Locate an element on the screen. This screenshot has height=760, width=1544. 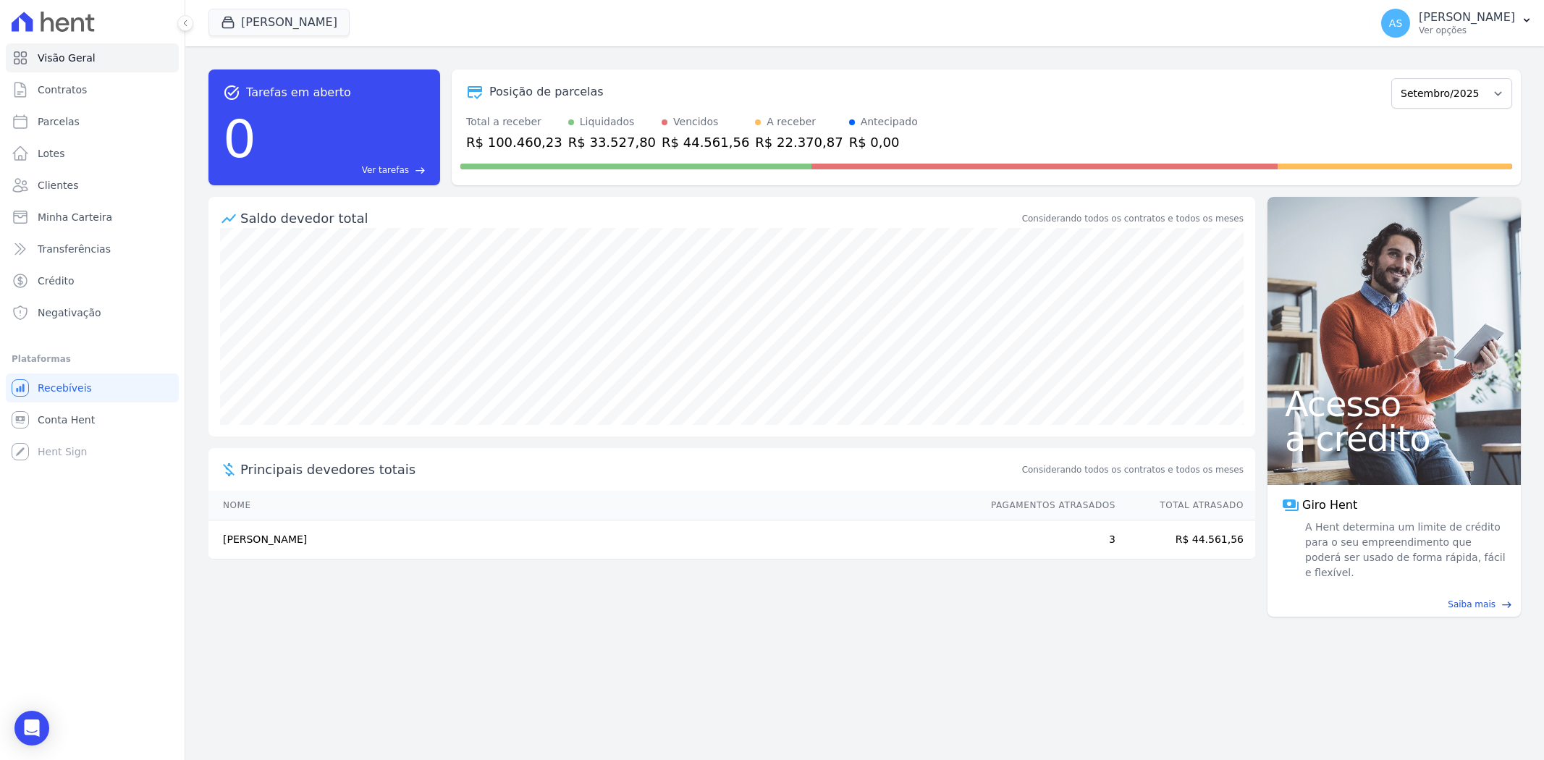
span: Considerando todos os contratos e todos os meses is located at coordinates (1133, 470).